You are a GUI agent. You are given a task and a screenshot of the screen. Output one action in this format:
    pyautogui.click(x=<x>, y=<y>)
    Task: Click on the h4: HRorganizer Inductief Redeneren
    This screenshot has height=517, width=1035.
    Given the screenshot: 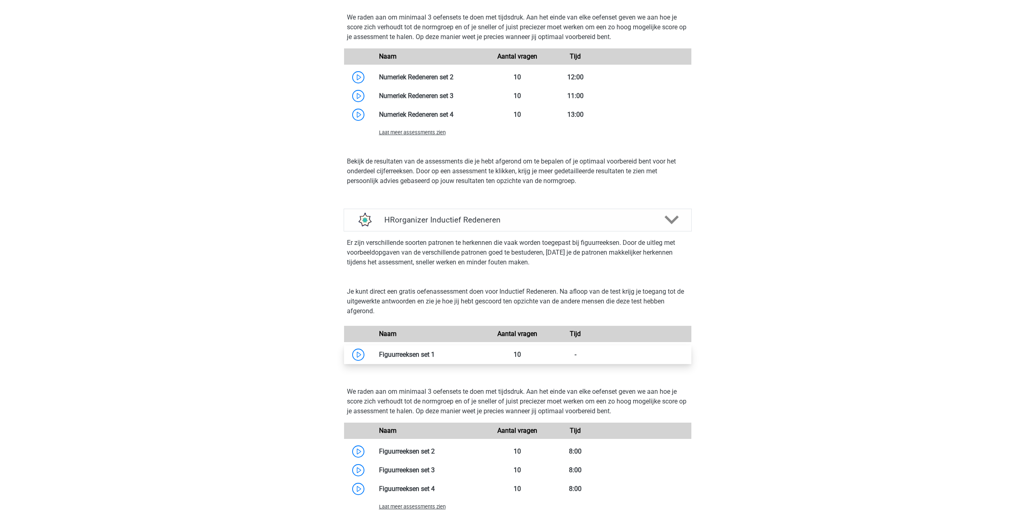 What is the action you would take?
    pyautogui.click(x=517, y=220)
    